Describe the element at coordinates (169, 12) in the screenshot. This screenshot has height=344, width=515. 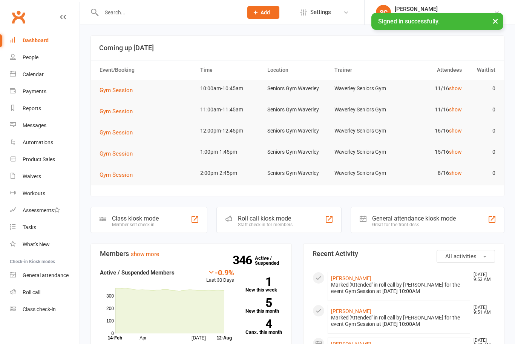
I see `input: Search...` at that location.